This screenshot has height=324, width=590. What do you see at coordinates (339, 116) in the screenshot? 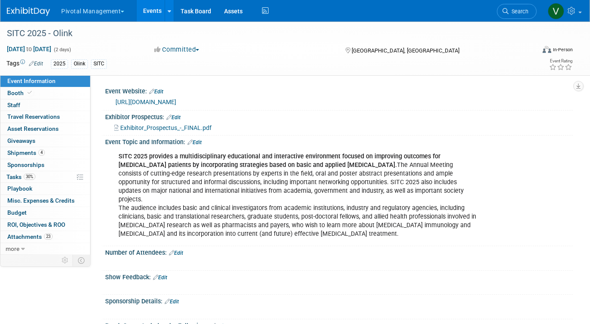
I see `div: Exhibitor Prospectus:` at bounding box center [339, 116].